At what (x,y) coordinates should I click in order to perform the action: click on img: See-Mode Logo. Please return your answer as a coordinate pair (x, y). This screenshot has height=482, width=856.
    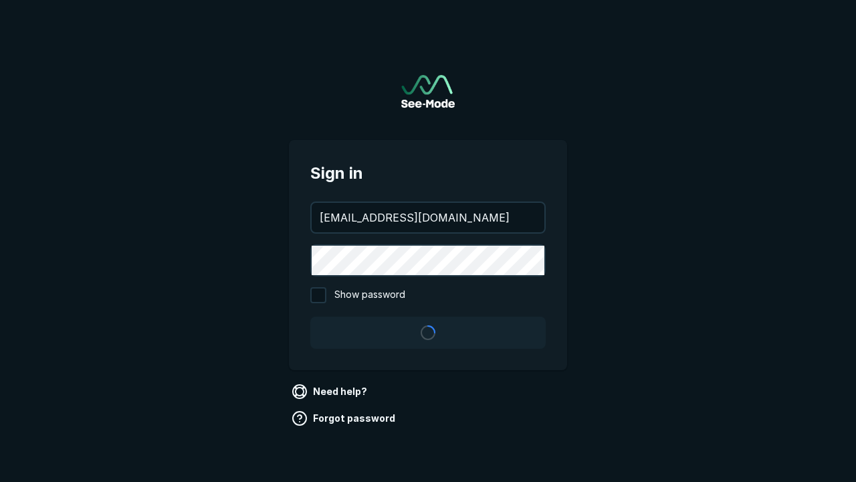
    Looking at the image, I should click on (428, 91).